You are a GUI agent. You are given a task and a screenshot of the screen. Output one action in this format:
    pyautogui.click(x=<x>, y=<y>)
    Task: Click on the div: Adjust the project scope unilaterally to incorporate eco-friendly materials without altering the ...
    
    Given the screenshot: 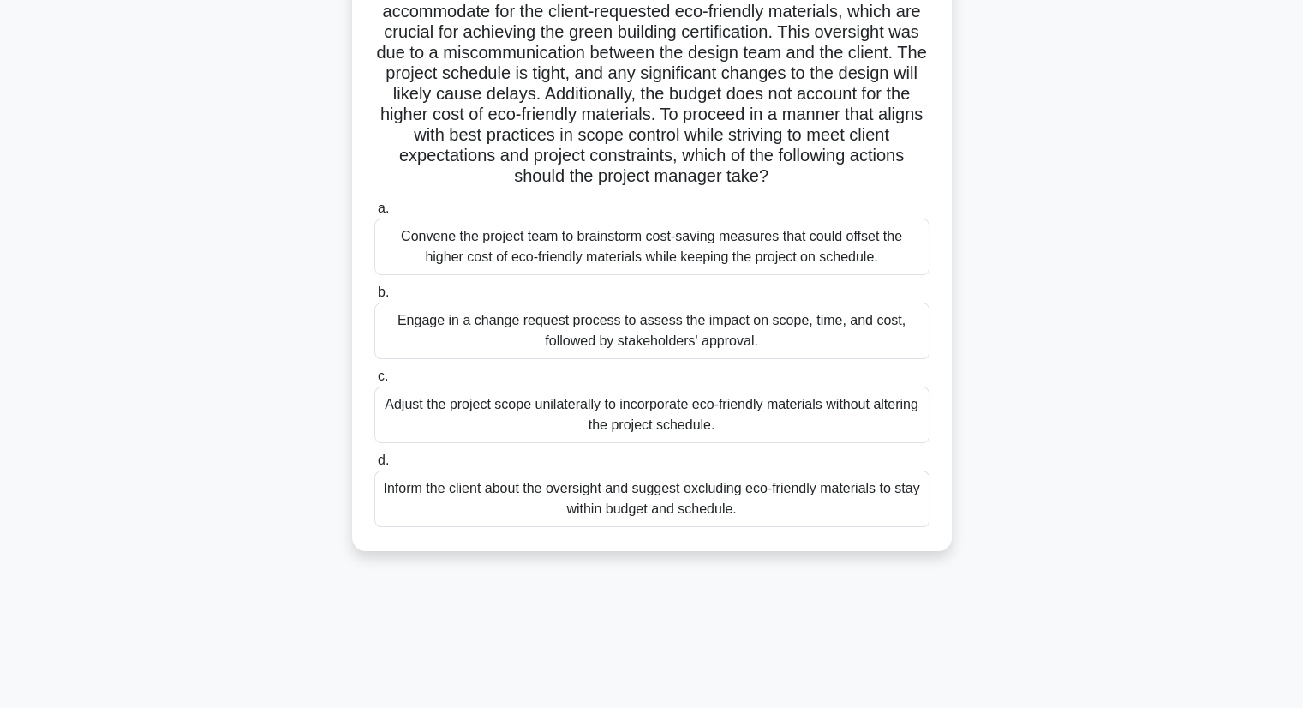 What is the action you would take?
    pyautogui.click(x=652, y=415)
    